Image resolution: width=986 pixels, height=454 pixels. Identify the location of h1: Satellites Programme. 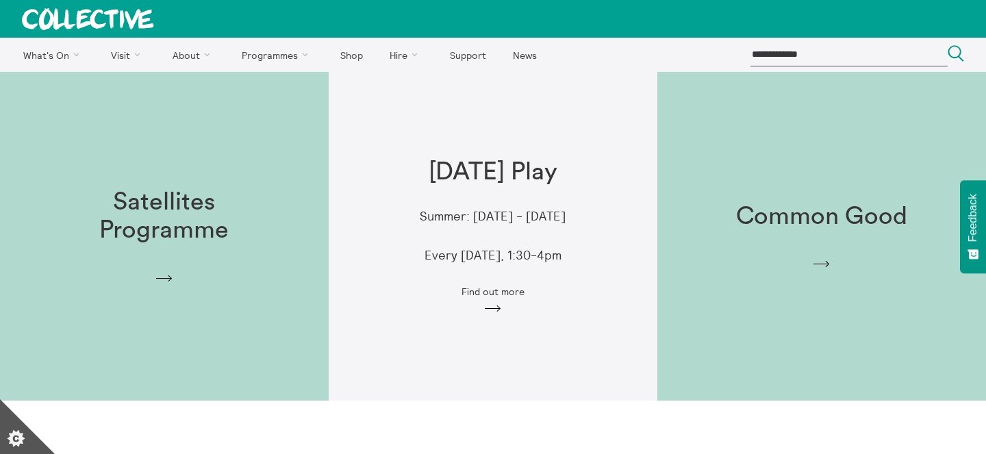
(164, 216).